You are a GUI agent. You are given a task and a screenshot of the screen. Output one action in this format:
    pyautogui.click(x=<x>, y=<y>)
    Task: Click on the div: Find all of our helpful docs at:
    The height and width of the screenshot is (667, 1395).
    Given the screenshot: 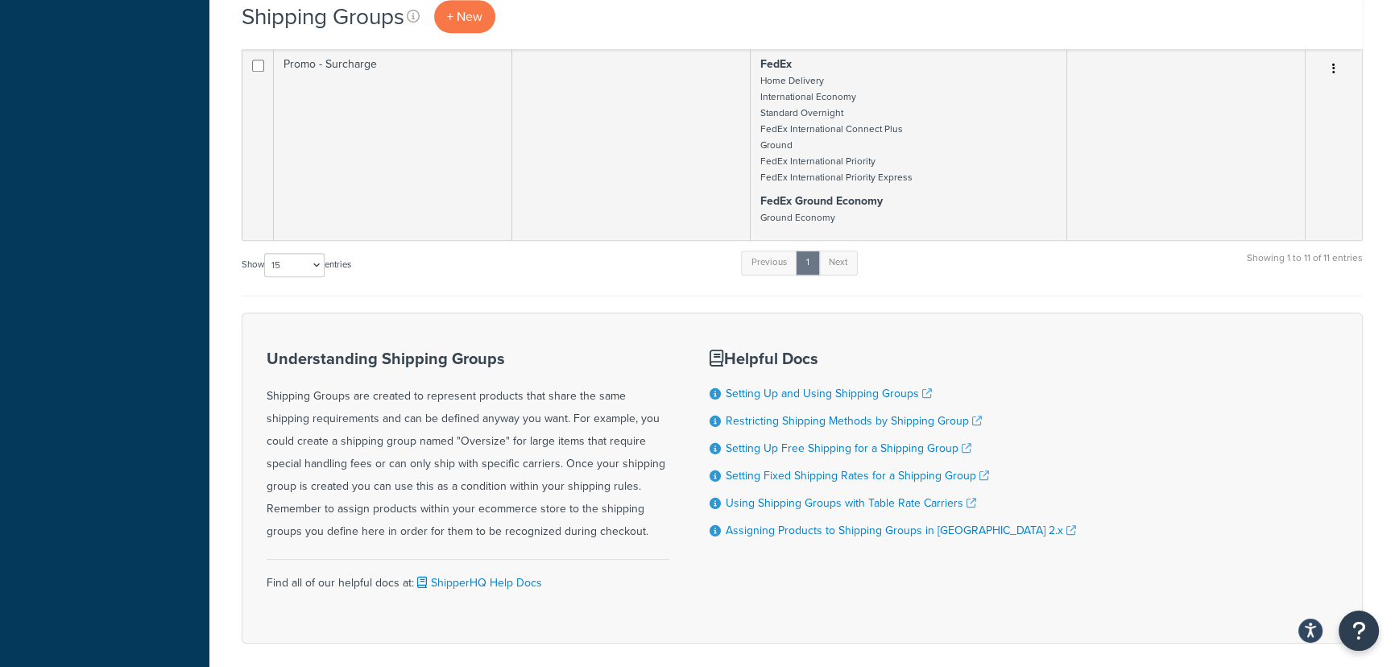 What is the action you would take?
    pyautogui.click(x=468, y=577)
    